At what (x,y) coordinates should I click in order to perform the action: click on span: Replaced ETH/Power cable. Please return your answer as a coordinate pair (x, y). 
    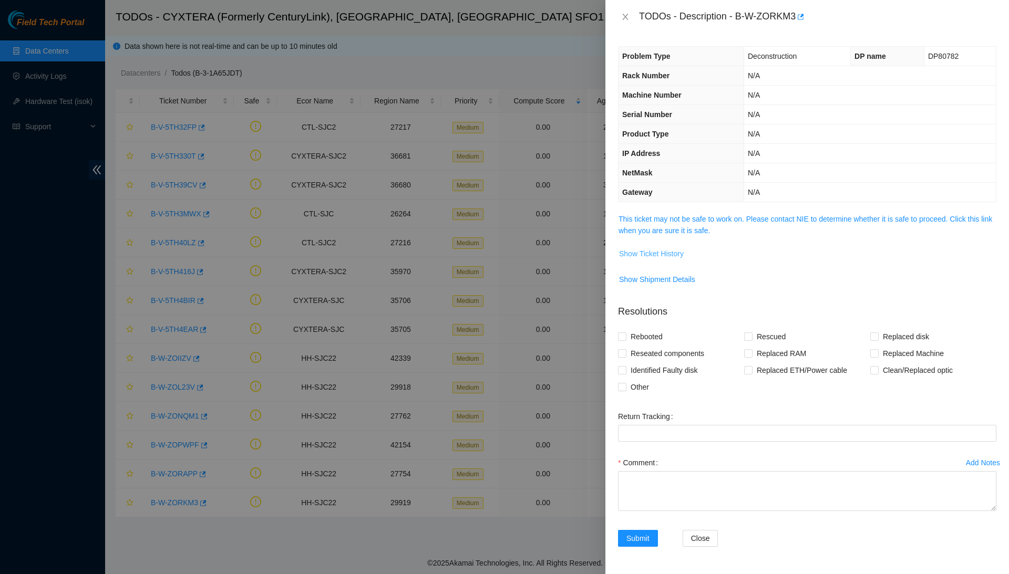
    Looking at the image, I should click on (802, 371).